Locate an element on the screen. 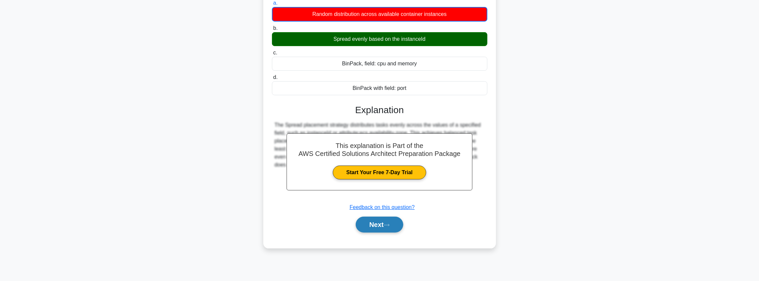  div: Spread evenly based on the instanceId is located at coordinates (379, 39).